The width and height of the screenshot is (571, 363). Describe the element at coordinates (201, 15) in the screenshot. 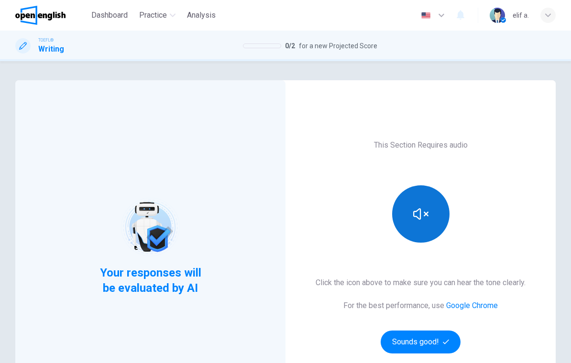

I see `span: Analysis` at that location.